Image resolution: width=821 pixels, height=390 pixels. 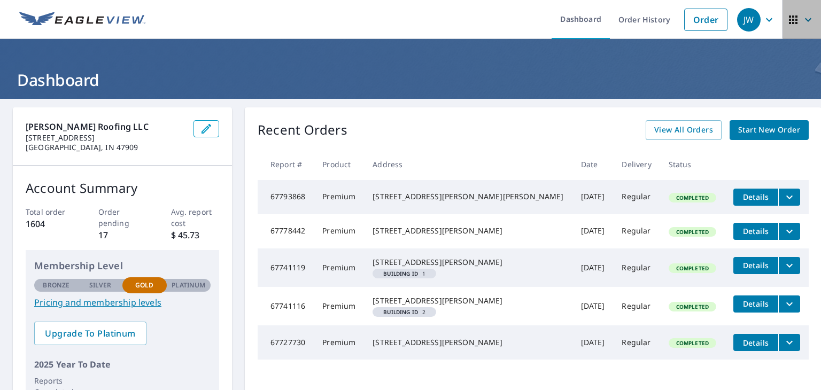 I want to click on button: filesDropdownBtn-67727730, so click(x=789, y=343).